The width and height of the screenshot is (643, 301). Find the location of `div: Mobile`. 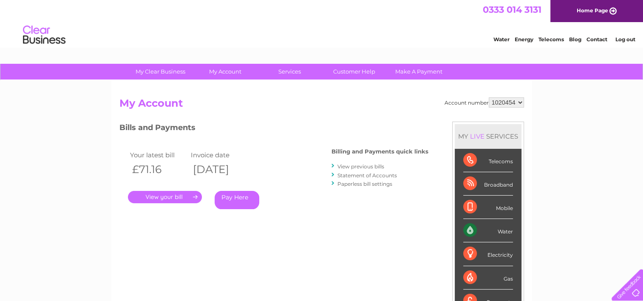

div: Mobile is located at coordinates (488, 207).